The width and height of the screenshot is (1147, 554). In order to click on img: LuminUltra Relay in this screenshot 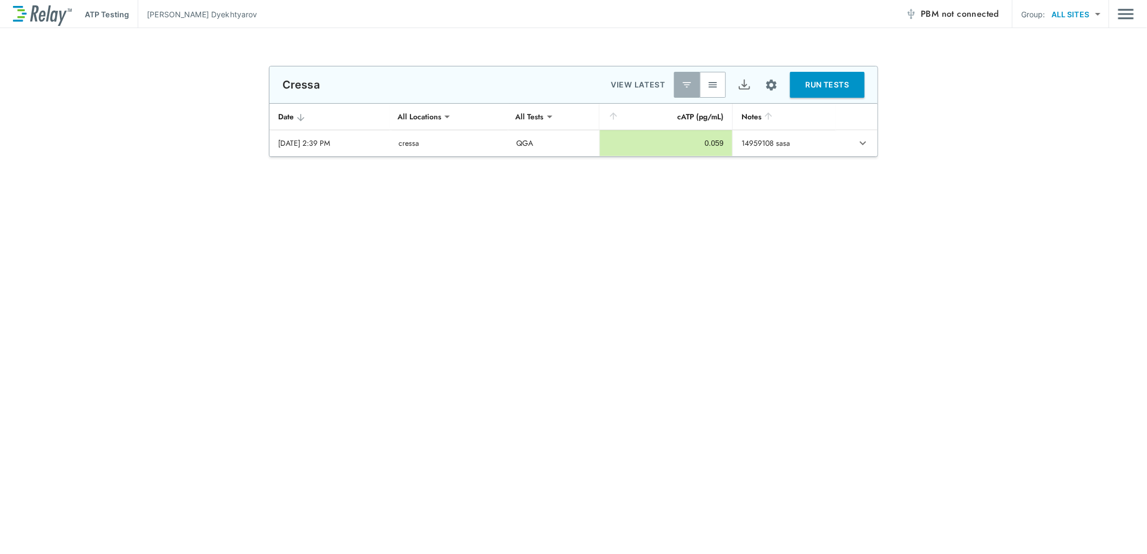, I will do `click(42, 14)`.